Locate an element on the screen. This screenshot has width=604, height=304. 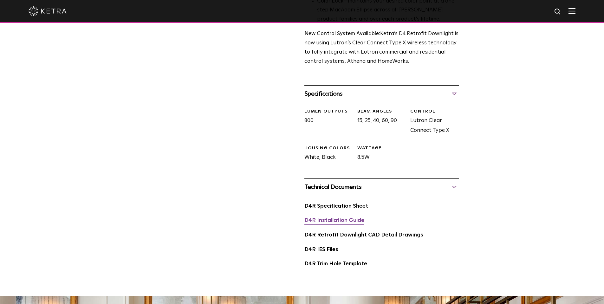
div: Technical Documents is located at coordinates (382, 187).